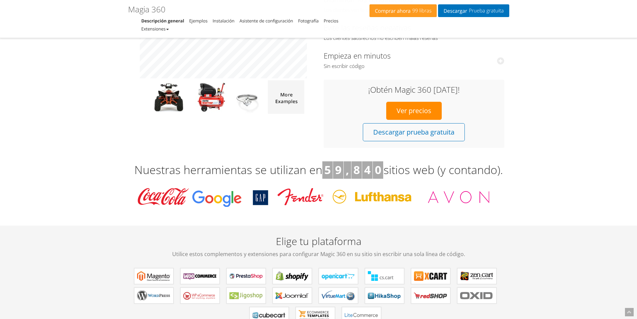  Describe the element at coordinates (339, 295) in the screenshot. I see `a: Obtenga el componente Magic 360 para VirtueMart: rápido y fácil` at that location.